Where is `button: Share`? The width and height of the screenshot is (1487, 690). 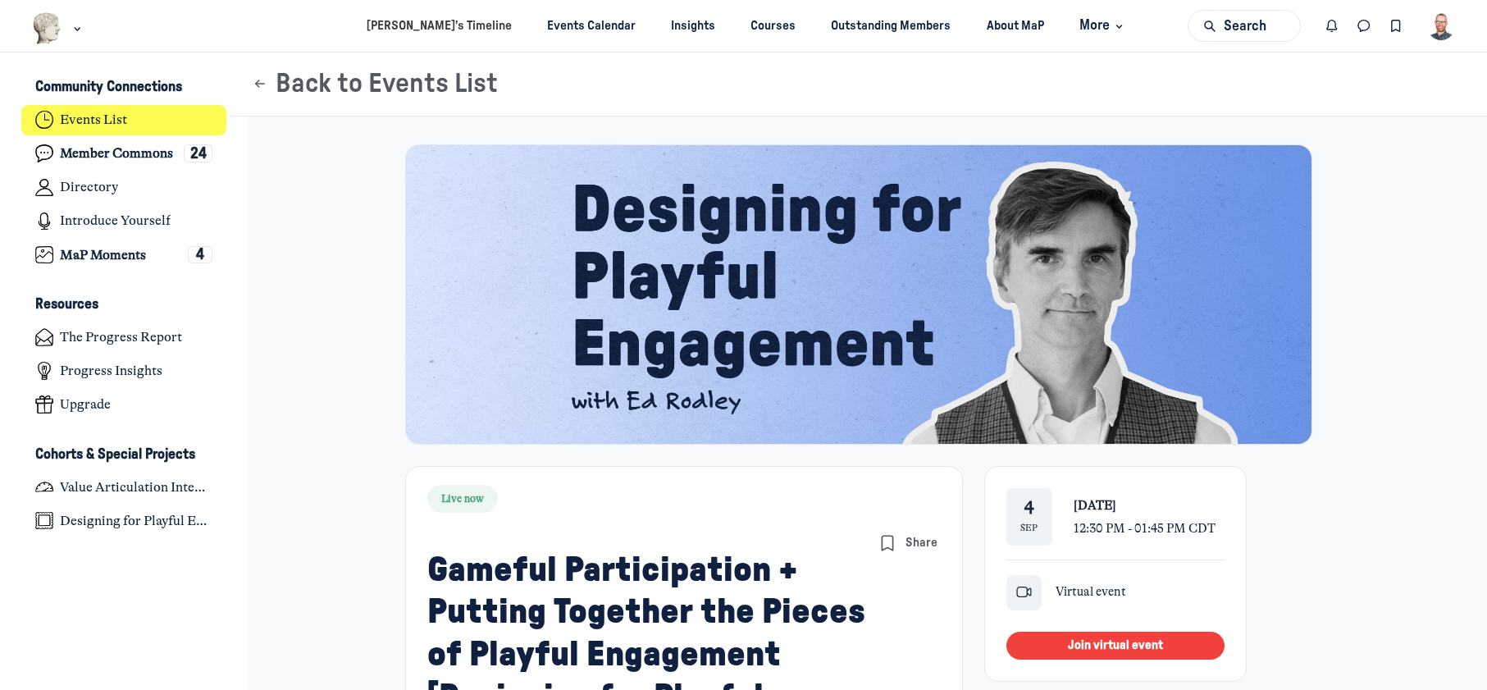 button: Share is located at coordinates (922, 543).